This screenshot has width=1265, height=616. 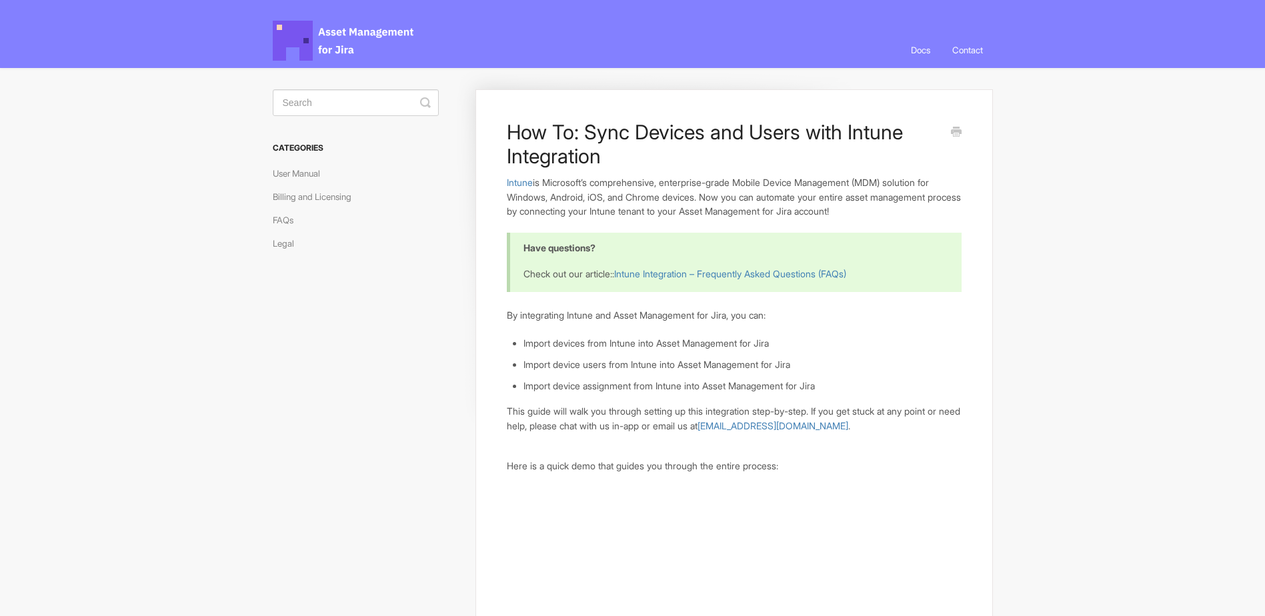 I want to click on a: Legal, so click(x=288, y=243).